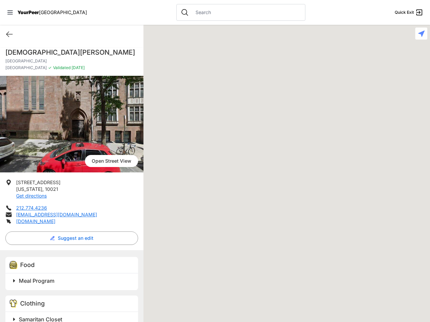  I want to click on a: Quick Exit, so click(409, 12).